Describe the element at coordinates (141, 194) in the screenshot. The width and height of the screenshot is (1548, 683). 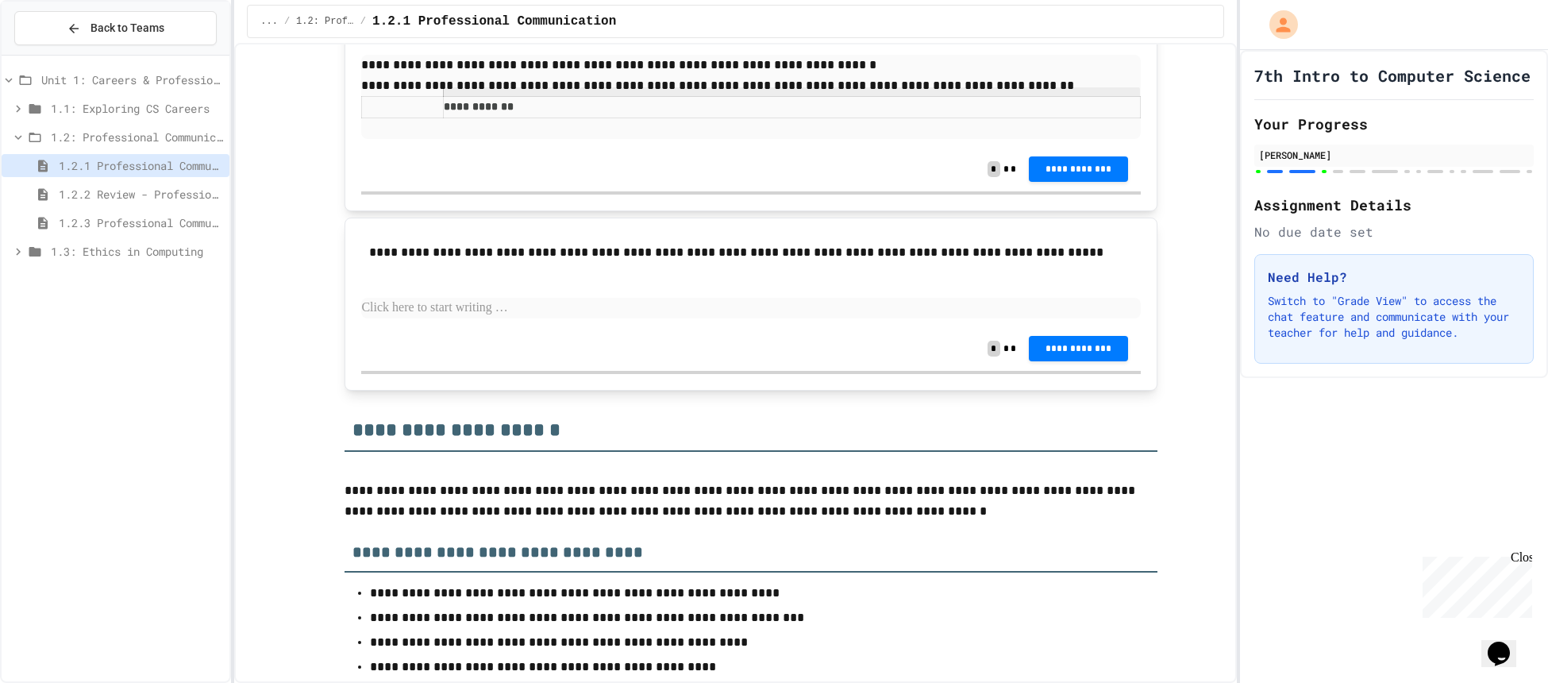
I see `span: 1.2.2 Review - Professional Communication` at that location.